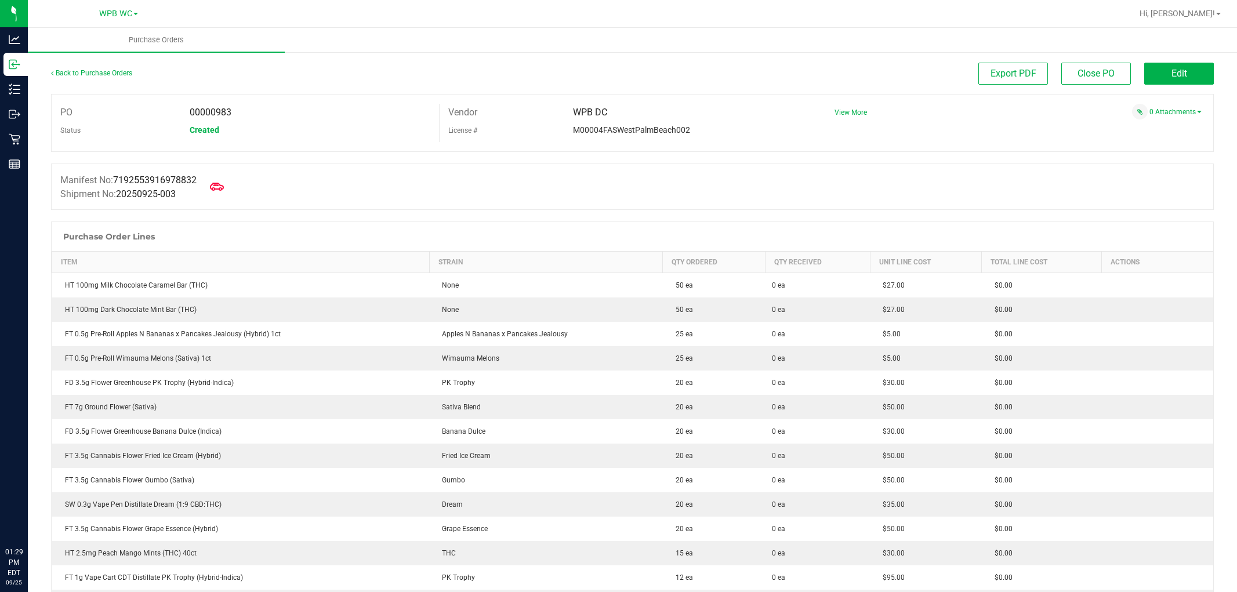  What do you see at coordinates (128, 180) in the screenshot?
I see `label: Manifest No:` at bounding box center [128, 180].